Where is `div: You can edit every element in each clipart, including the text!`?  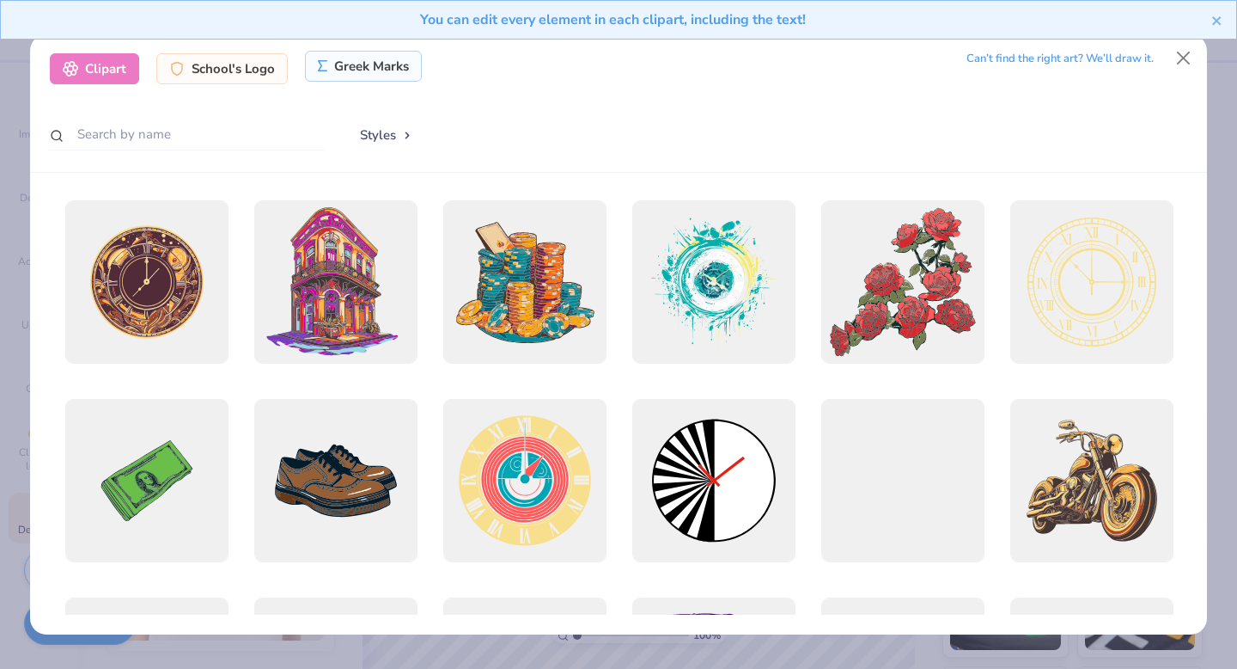
div: You can edit every element in each clipart, including the text! is located at coordinates (613, 20).